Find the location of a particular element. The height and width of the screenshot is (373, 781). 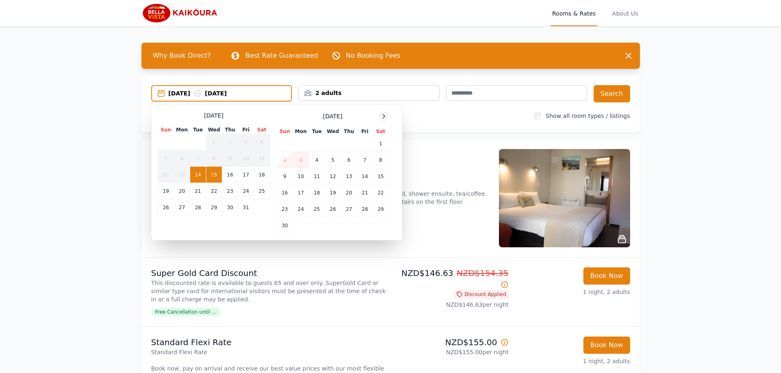

p: Super Gold Card Discount is located at coordinates (269, 273).